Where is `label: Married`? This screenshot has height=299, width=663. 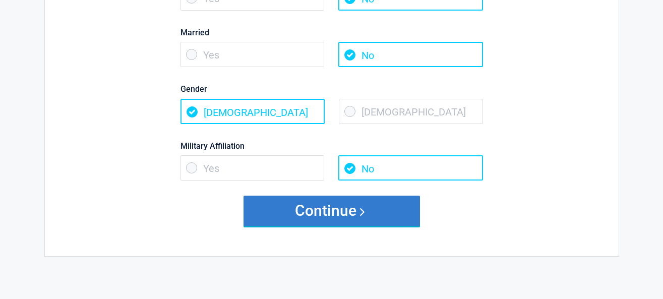 label: Married is located at coordinates (332, 32).